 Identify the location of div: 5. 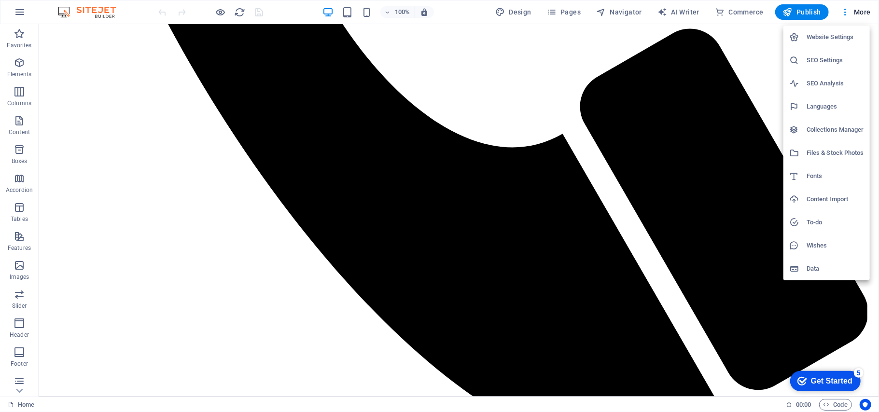
(76, 7).